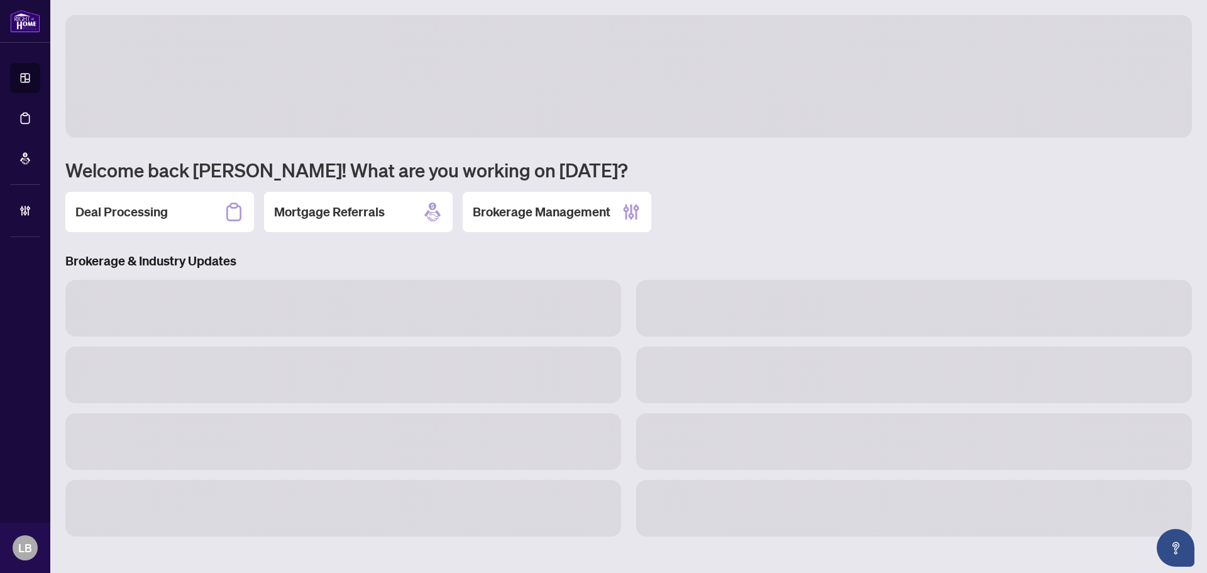  I want to click on img: logo, so click(25, 21).